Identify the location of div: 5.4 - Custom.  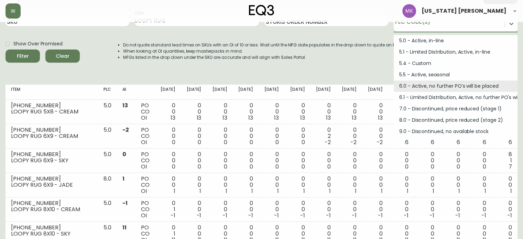
(456, 63).